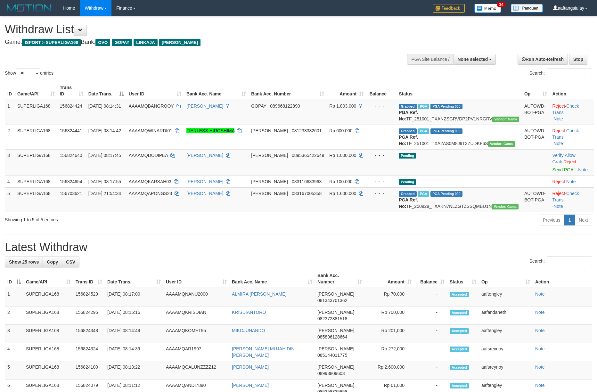 The height and width of the screenshot is (392, 597). What do you see at coordinates (216, 91) in the screenshot?
I see `th: Bank Acc. Name: activate to sort column ascending` at bounding box center [216, 91].